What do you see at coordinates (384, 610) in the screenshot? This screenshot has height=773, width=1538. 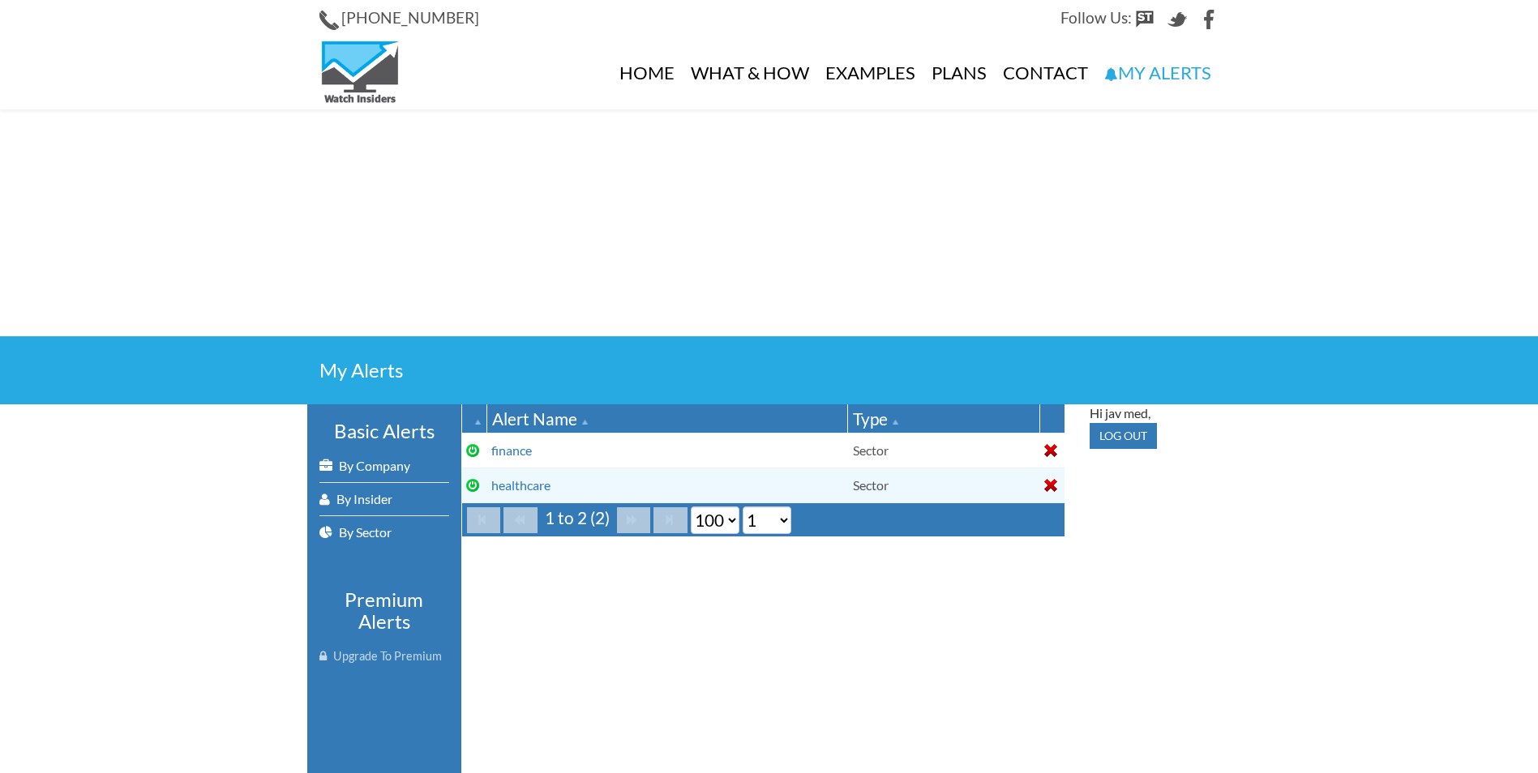 I see `h3: Premium Alerts` at bounding box center [384, 610].